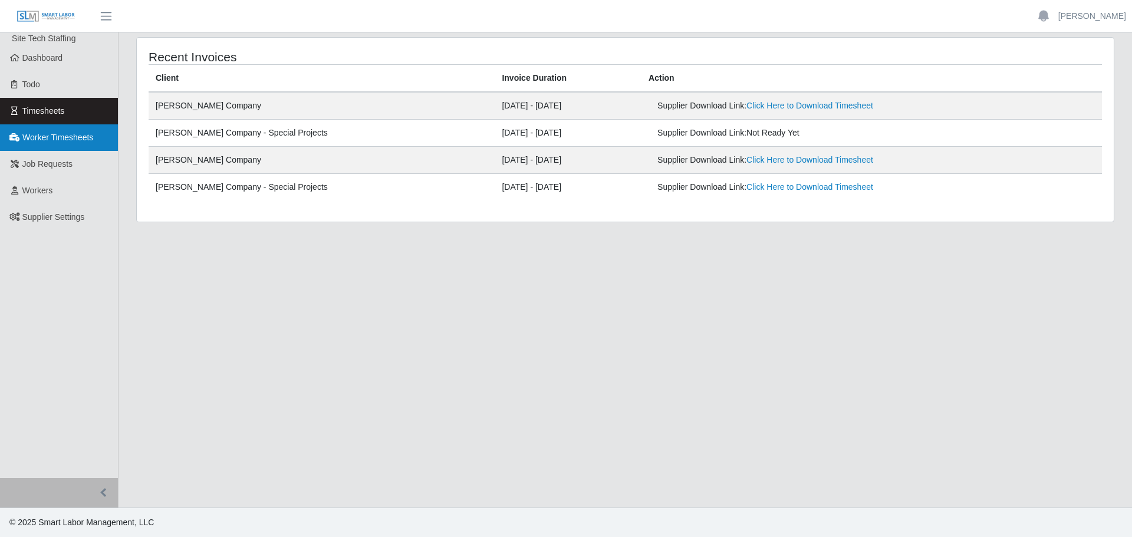 The height and width of the screenshot is (537, 1132). What do you see at coordinates (342, 57) in the screenshot?
I see `h4: Recent Invoices` at bounding box center [342, 57].